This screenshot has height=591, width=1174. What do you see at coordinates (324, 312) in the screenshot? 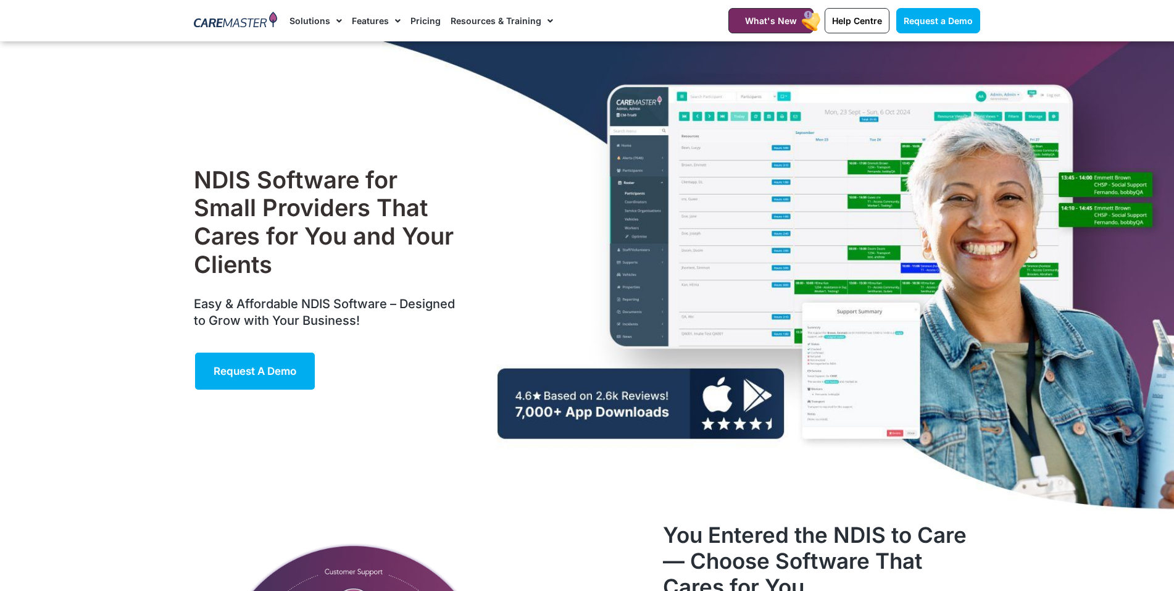
I see `span: Easy & Affordable NDIS Software – Designed to Grow with Your Business!` at bounding box center [324, 312].